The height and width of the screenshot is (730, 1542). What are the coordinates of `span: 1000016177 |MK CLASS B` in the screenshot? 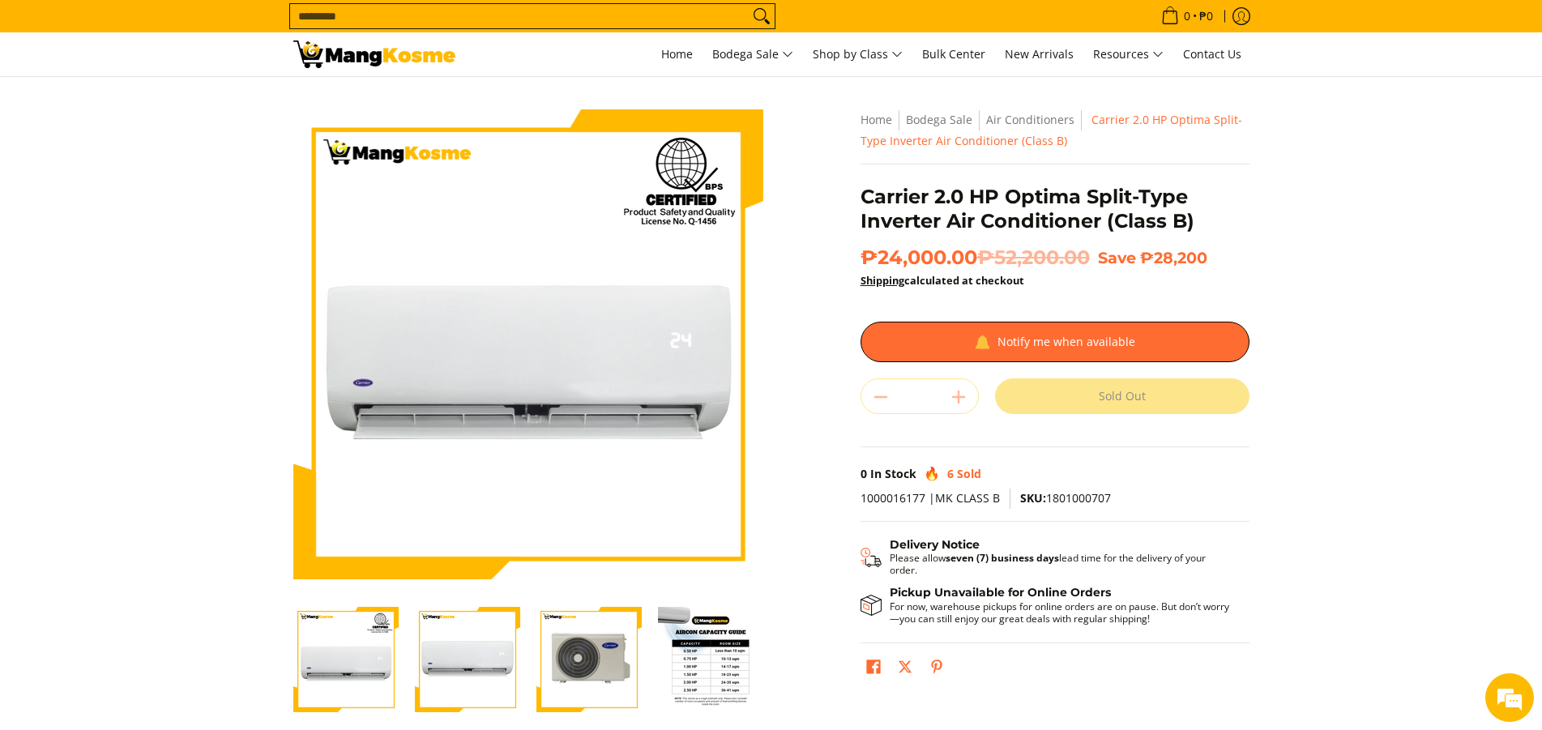 It's located at (930, 498).